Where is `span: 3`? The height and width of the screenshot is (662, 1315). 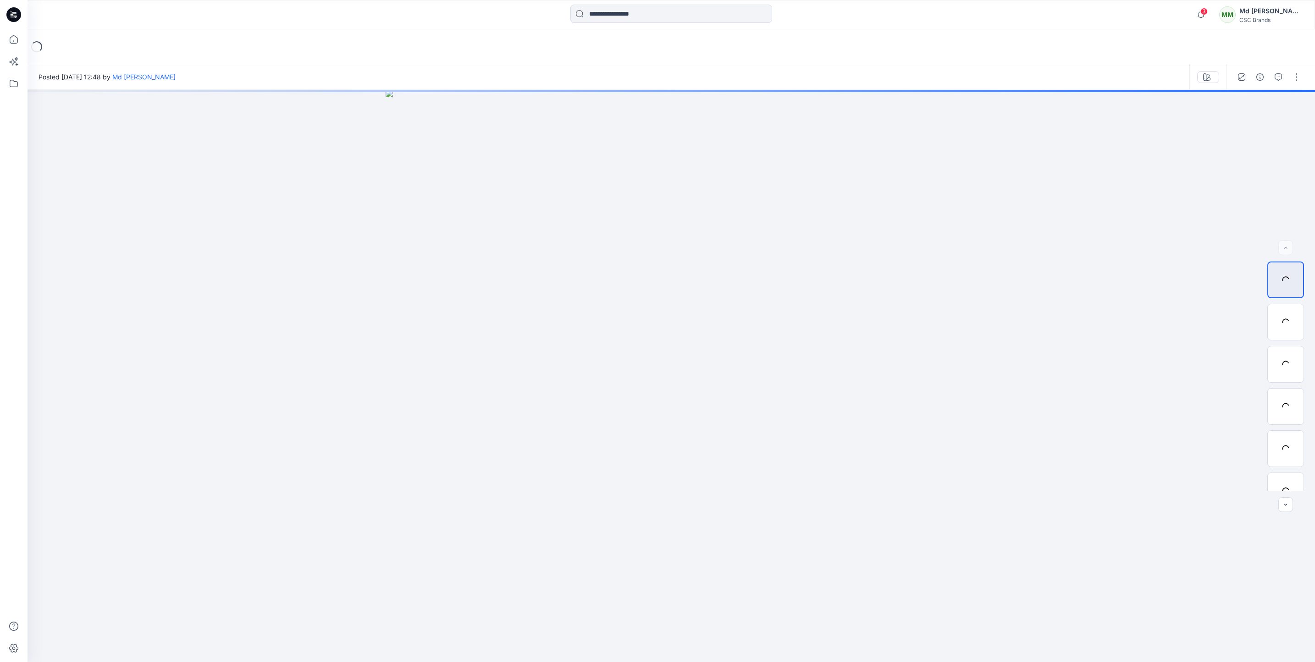
span: 3 is located at coordinates (1204, 11).